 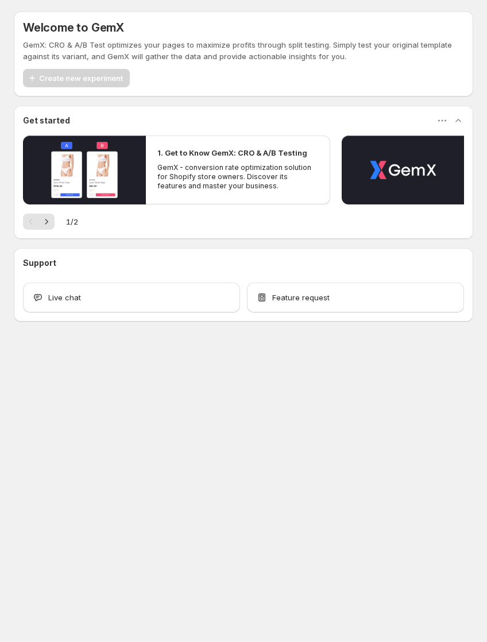 I want to click on nav: Pagination, so click(x=38, y=222).